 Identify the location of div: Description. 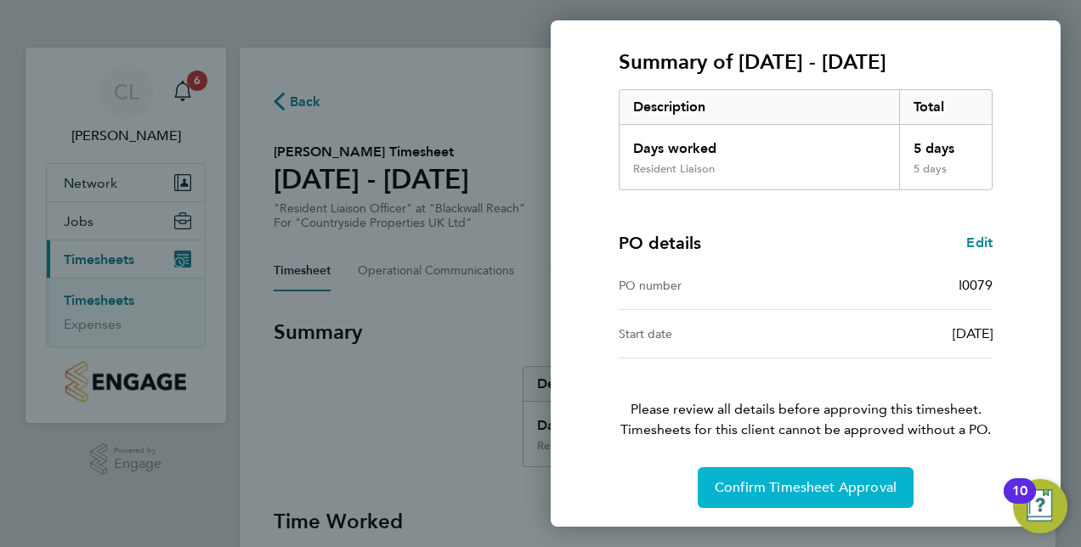
(759, 107).